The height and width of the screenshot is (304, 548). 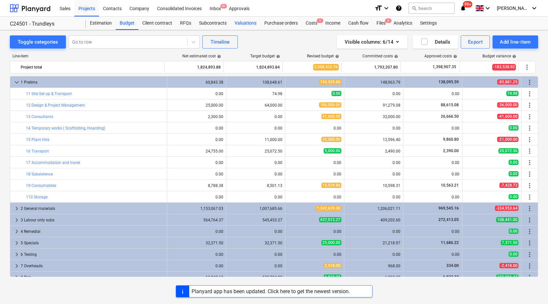 What do you see at coordinates (256, 278) in the screenshot?
I see `div: 130,734.80` at bounding box center [256, 278].